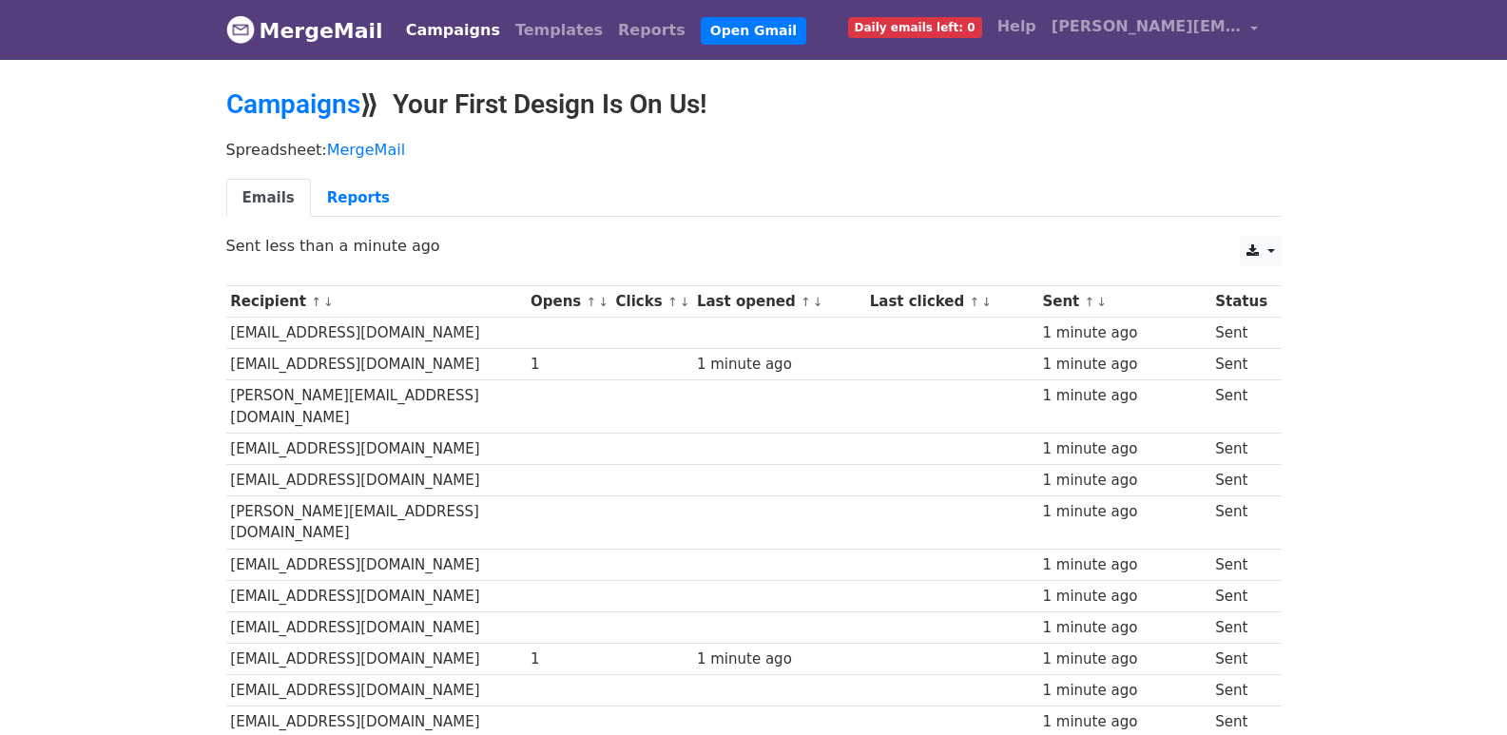  I want to click on a: Daily emails left: 0, so click(915, 27).